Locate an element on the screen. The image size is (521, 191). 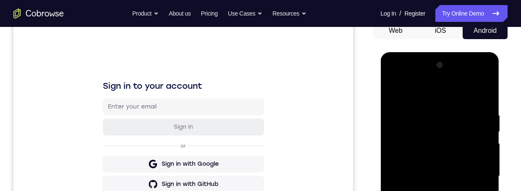
a: Pricing is located at coordinates (209, 13).